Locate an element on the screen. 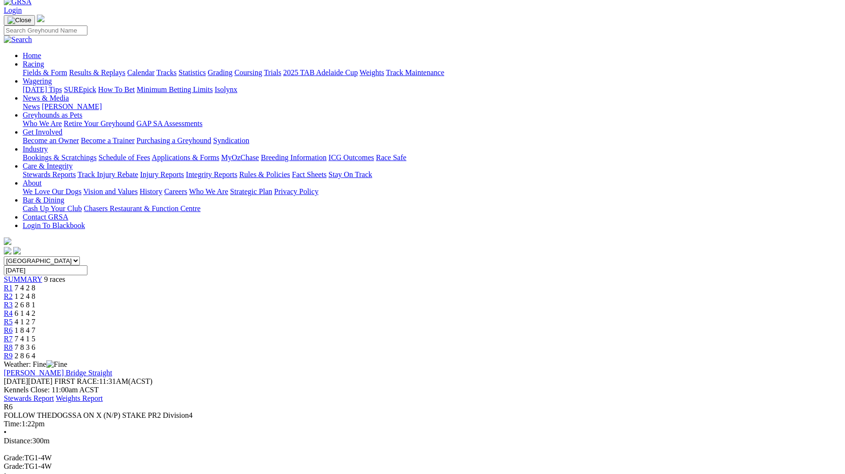  span: Time: is located at coordinates (13, 424).